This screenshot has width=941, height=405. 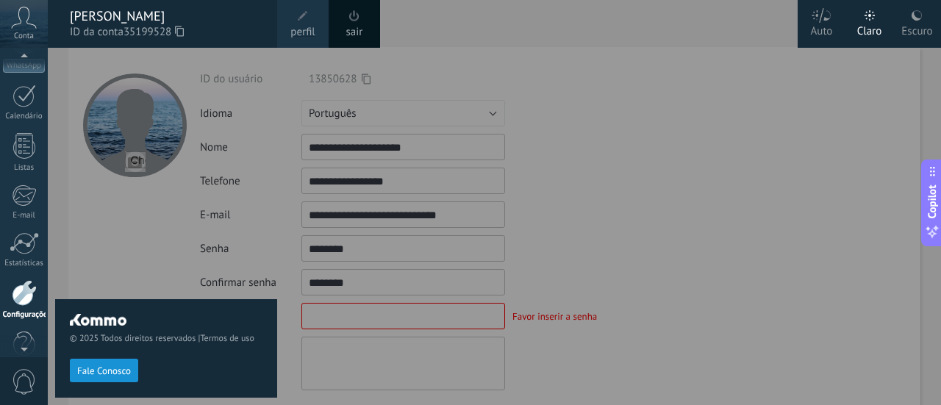 What do you see at coordinates (302, 32) in the screenshot?
I see `span: perfil` at bounding box center [302, 32].